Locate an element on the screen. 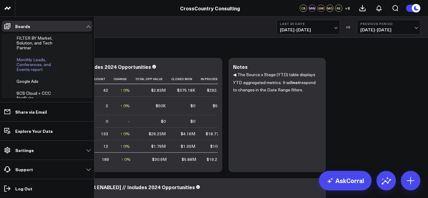 Image resolution: width=428 pixels, height=198 pixels. b: not is located at coordinates (296, 82).